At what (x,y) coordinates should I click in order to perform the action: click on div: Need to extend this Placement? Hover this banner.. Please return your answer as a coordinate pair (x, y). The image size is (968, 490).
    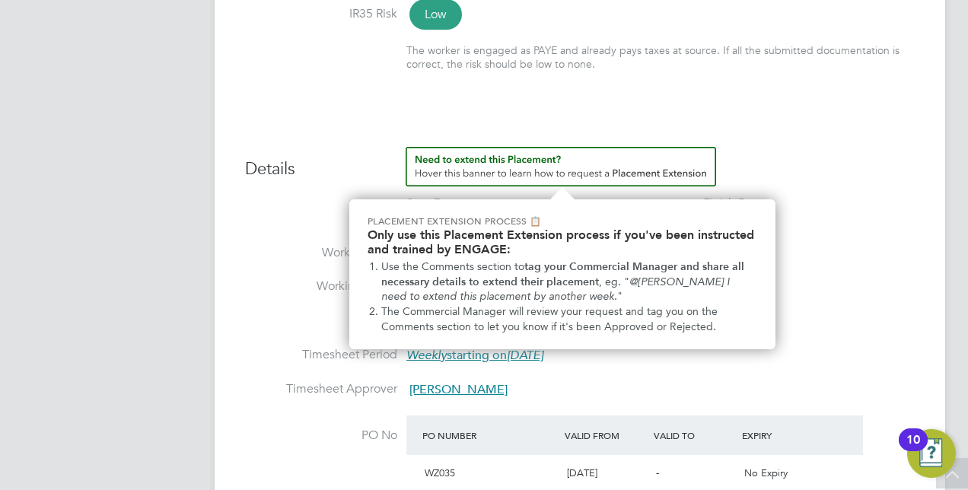
    Looking at the image, I should click on (562, 274).